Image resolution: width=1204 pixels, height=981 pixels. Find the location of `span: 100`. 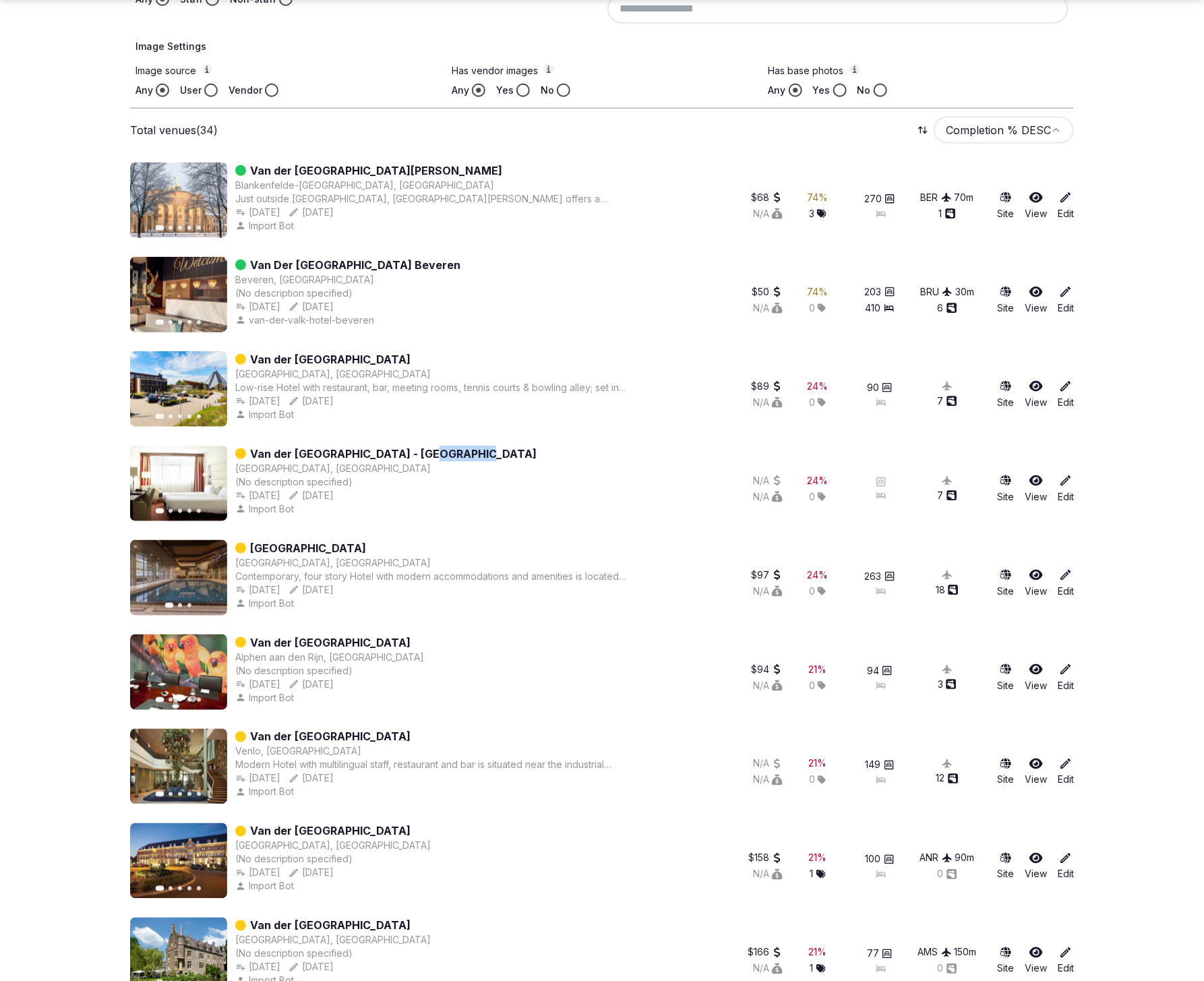

span: 100 is located at coordinates (873, 859).